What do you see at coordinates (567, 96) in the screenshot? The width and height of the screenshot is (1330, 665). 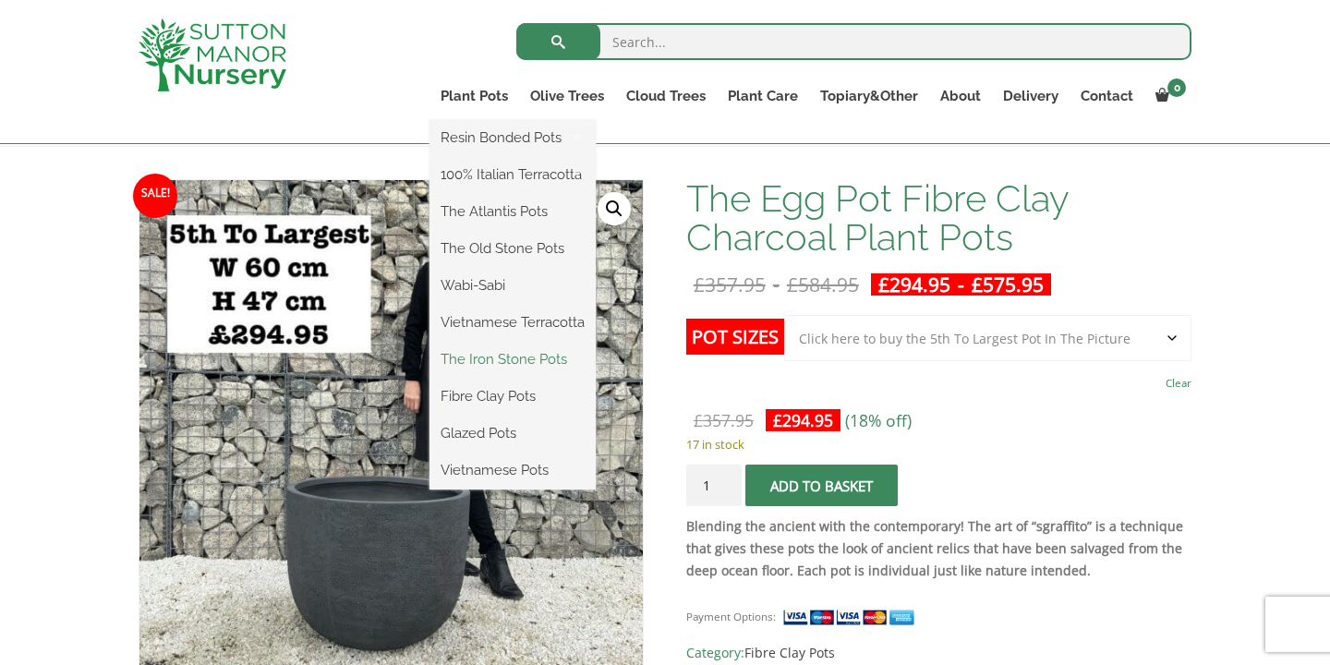 I see `a: Olive Trees` at bounding box center [567, 96].